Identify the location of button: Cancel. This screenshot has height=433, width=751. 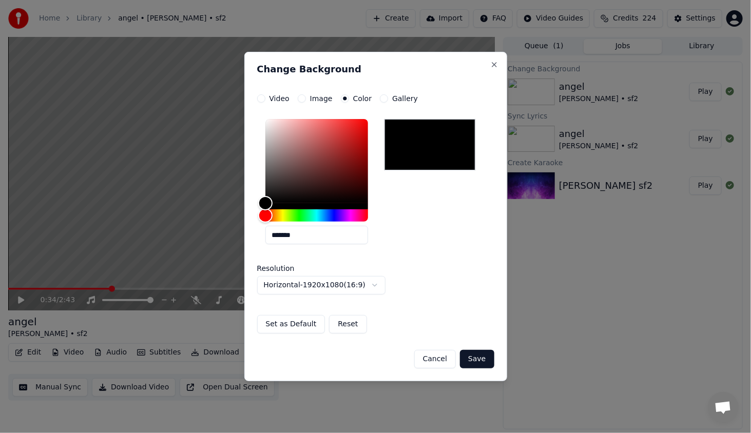
(435, 359).